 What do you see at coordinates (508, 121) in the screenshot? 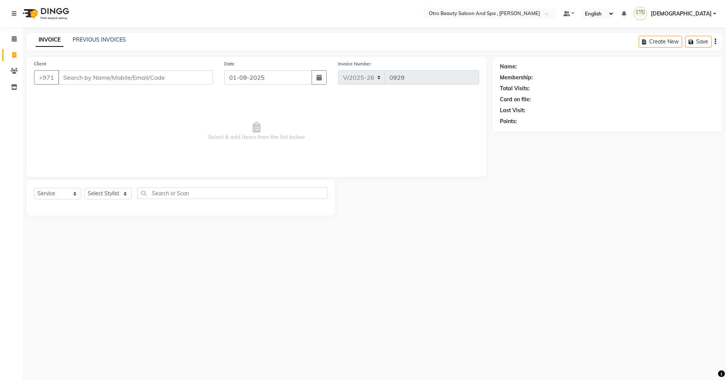
I see `div: Points:` at bounding box center [508, 121].